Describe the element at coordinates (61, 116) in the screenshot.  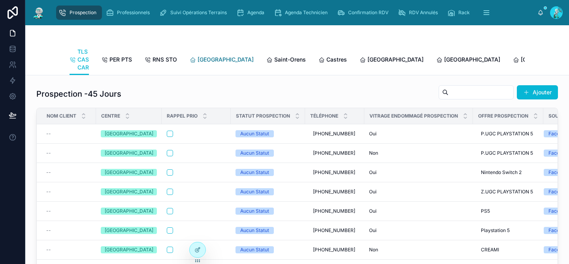
I see `span: Nom Client` at that location.